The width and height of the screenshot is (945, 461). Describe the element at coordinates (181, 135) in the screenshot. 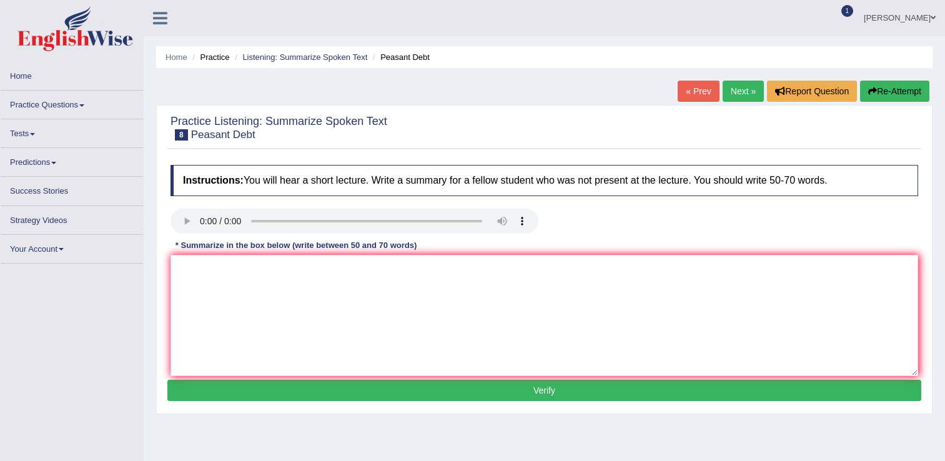

I see `span: 8` at that location.